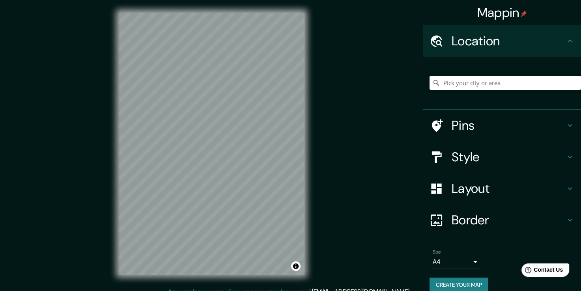 This screenshot has width=581, height=291. I want to click on label: Size, so click(437, 252).